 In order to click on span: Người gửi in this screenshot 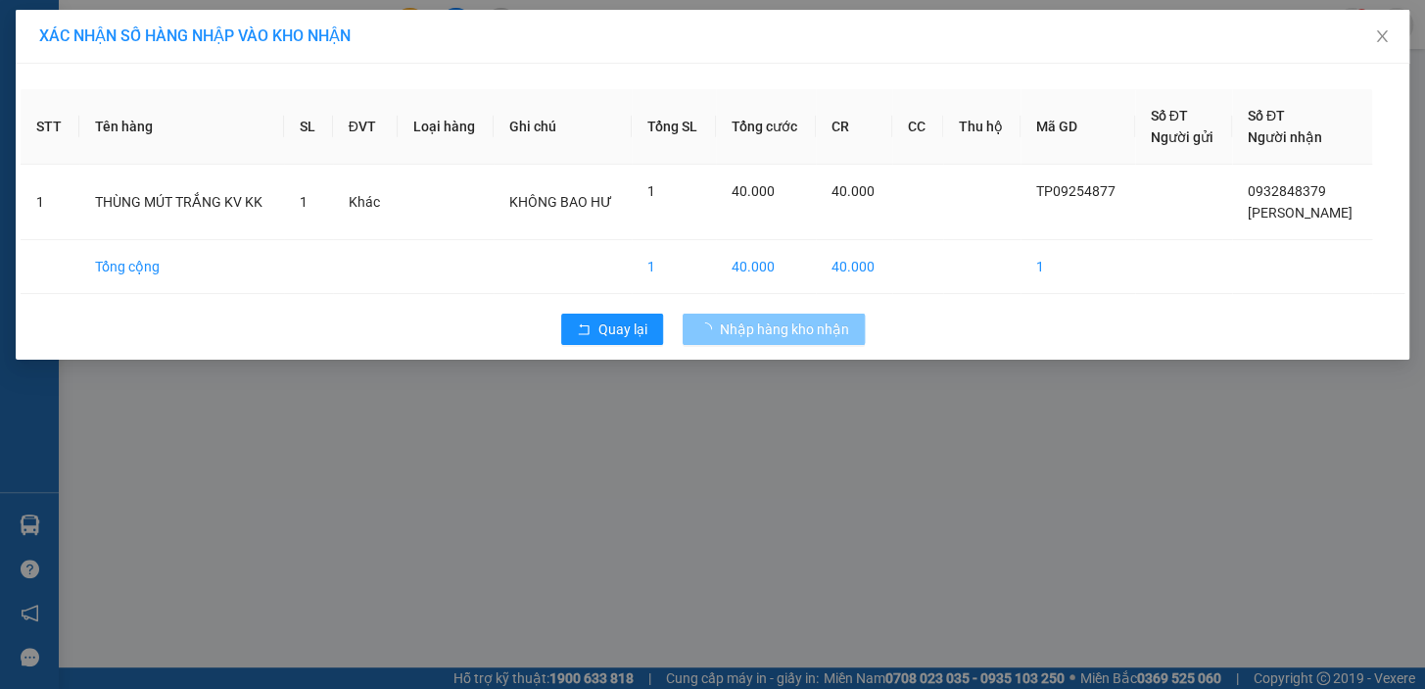, I will do `click(1182, 137)`.